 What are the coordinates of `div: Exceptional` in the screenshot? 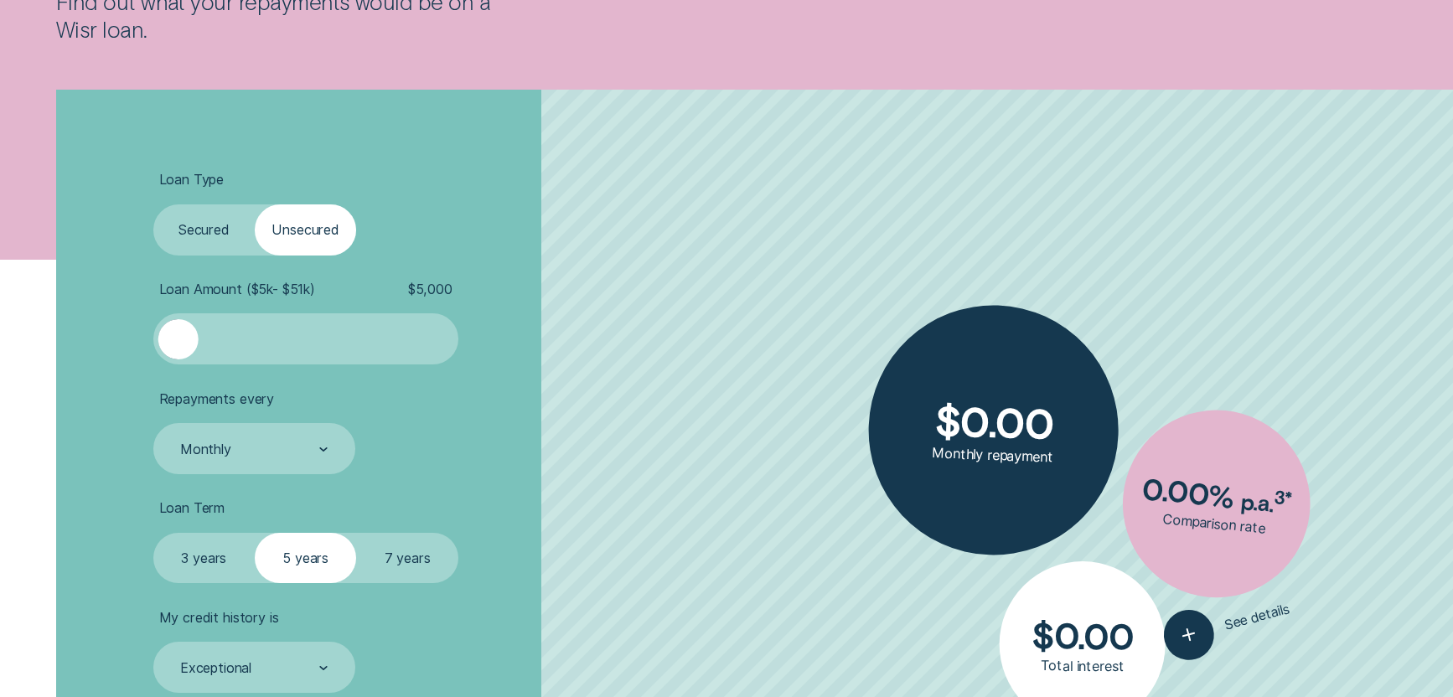 It's located at (215, 668).